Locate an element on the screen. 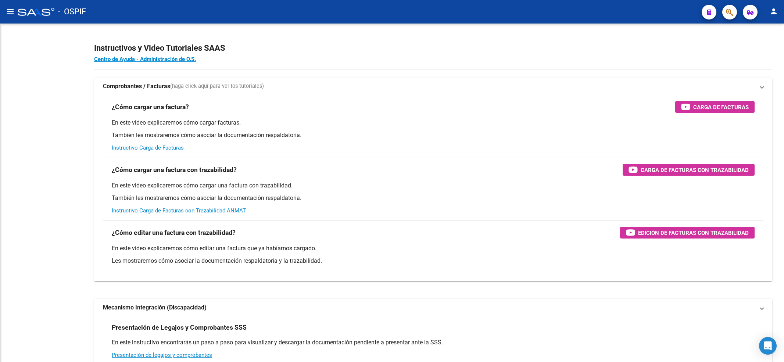  h2: Instructivos y Video Tutoriales SAAS is located at coordinates (433, 48).